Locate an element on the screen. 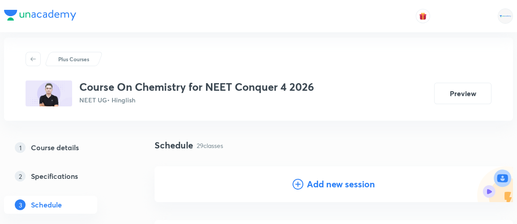 The width and height of the screenshot is (517, 224). p: 3 is located at coordinates (20, 205).